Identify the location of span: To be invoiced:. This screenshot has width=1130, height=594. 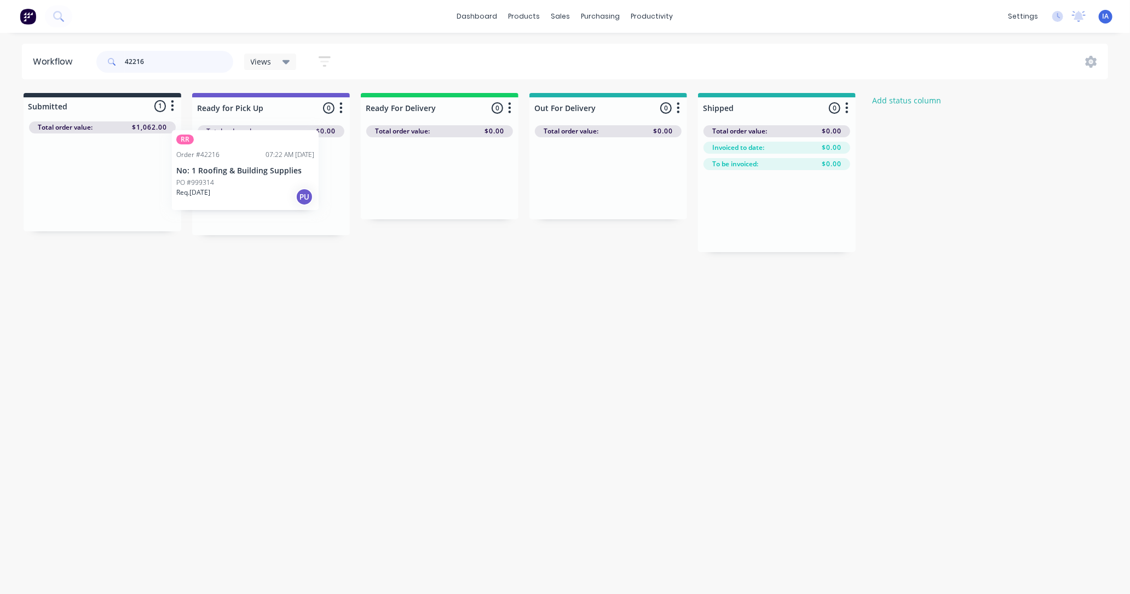
(735, 164).